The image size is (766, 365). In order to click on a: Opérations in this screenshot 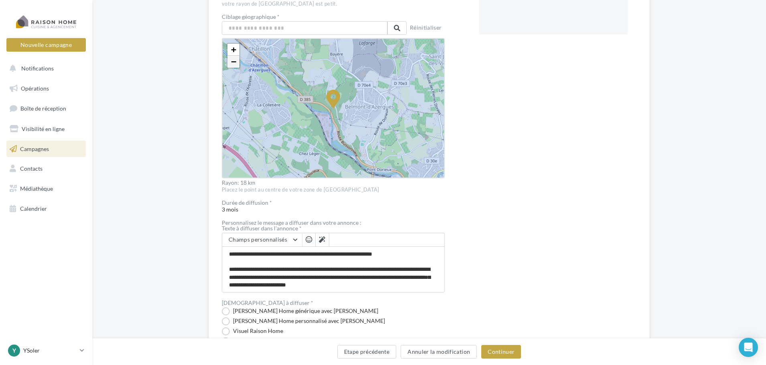, I will do `click(46, 89)`.